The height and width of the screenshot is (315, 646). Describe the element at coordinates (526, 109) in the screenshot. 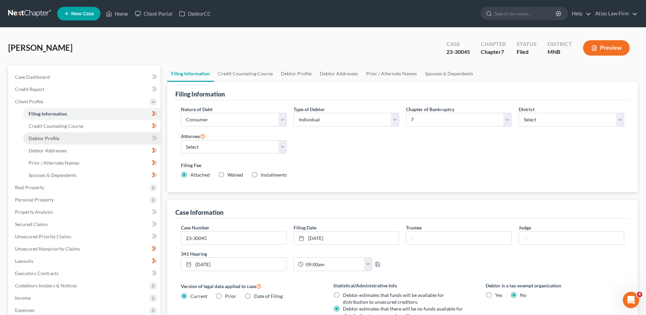

I see `label: District` at that location.